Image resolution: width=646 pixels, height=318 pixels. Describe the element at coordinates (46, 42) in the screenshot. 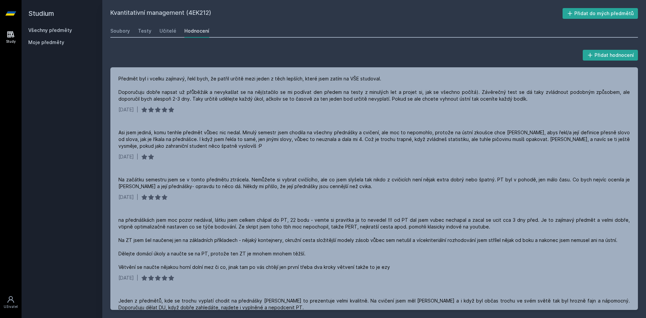

I see `span: Moje předměty` at that location.